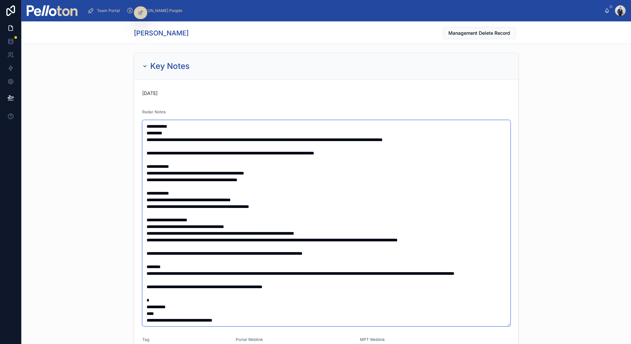  I want to click on button: Management Delete Record, so click(479, 33).